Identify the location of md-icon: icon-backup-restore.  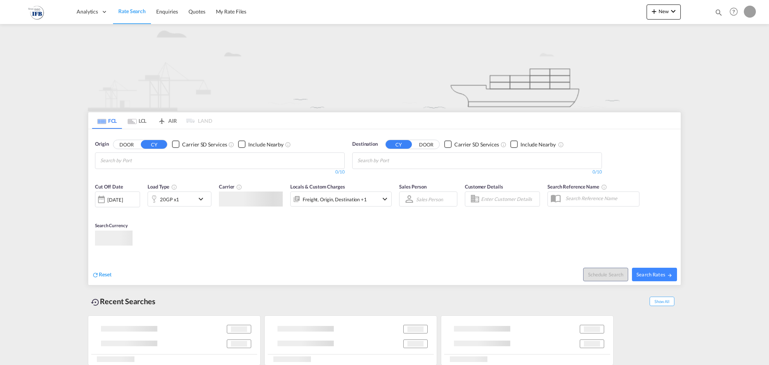
(95, 302).